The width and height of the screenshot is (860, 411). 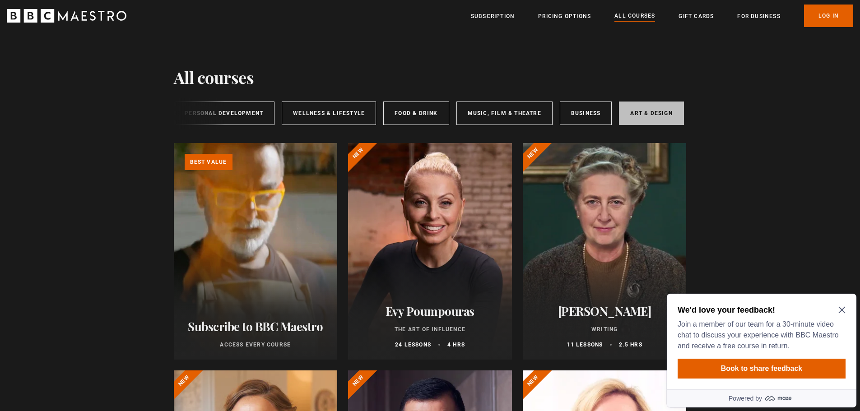 What do you see at coordinates (504, 113) in the screenshot?
I see `a: Music, Film & Theatre` at bounding box center [504, 113].